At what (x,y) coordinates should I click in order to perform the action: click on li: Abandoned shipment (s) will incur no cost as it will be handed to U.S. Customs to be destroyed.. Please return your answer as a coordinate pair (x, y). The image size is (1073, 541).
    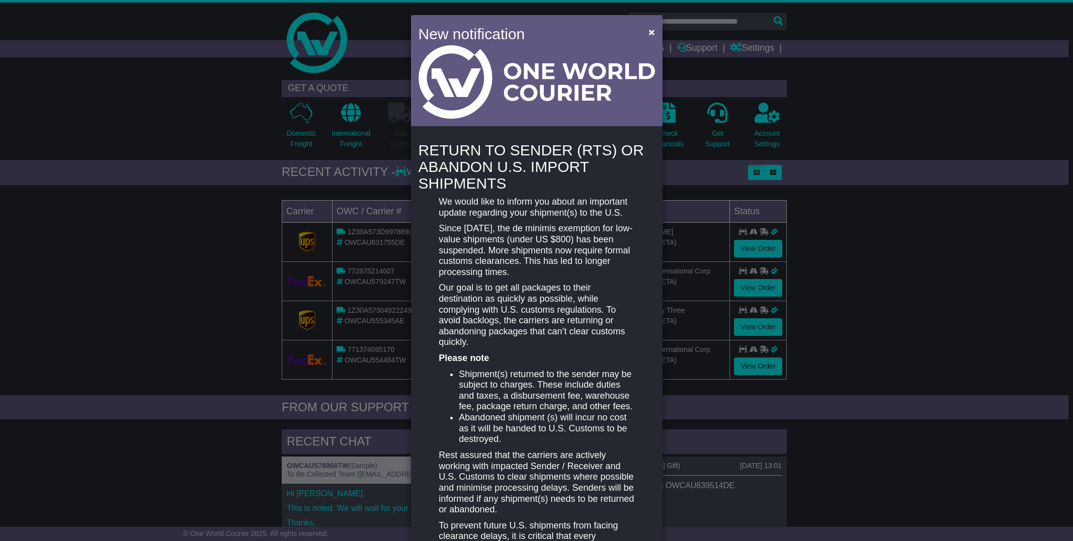
    Looking at the image, I should click on (546, 429).